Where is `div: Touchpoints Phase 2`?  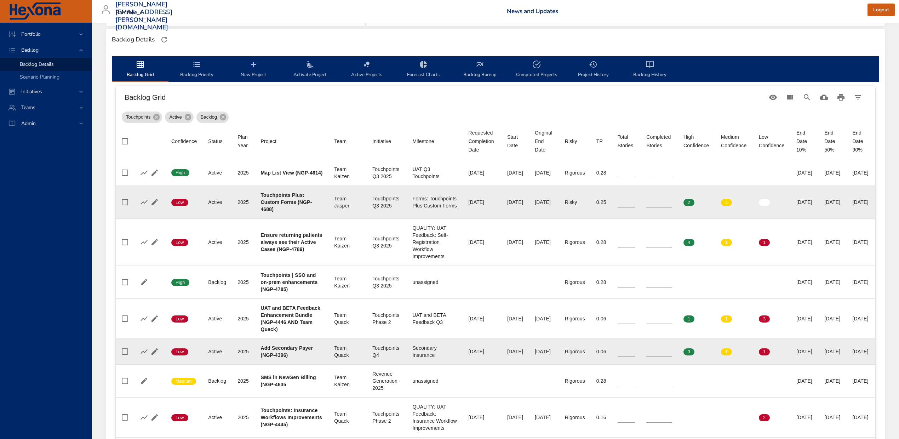
div: Touchpoints Phase 2 is located at coordinates (387, 417).